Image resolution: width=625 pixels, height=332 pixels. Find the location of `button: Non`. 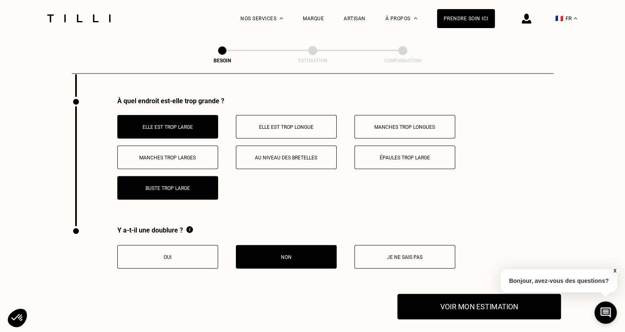

button: Non is located at coordinates (286, 257).